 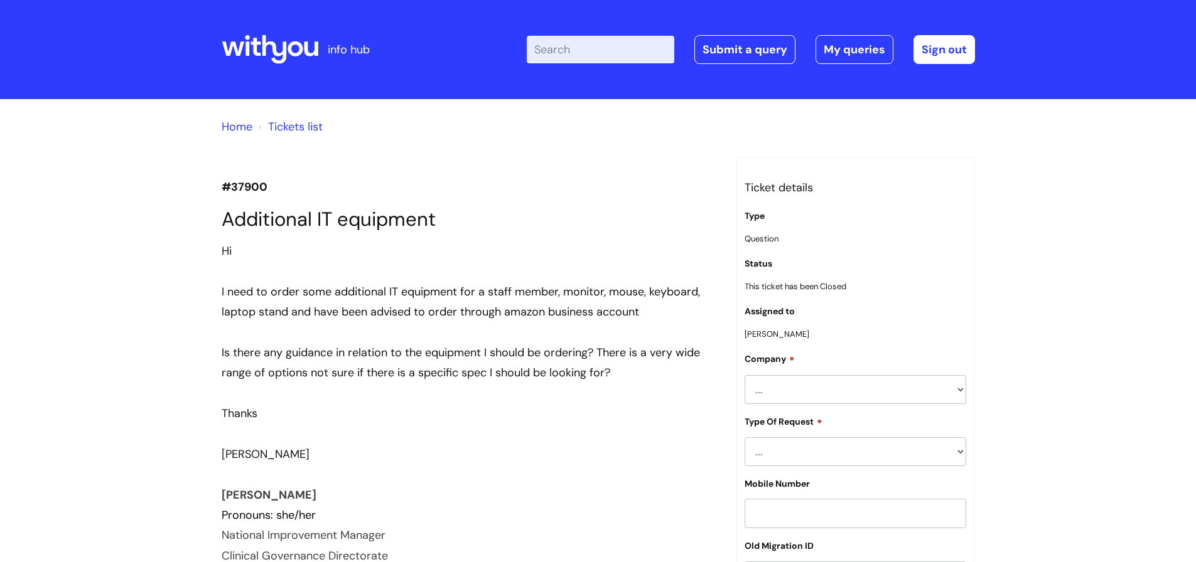 What do you see at coordinates (348, 50) in the screenshot?
I see `p: info hub` at bounding box center [348, 50].